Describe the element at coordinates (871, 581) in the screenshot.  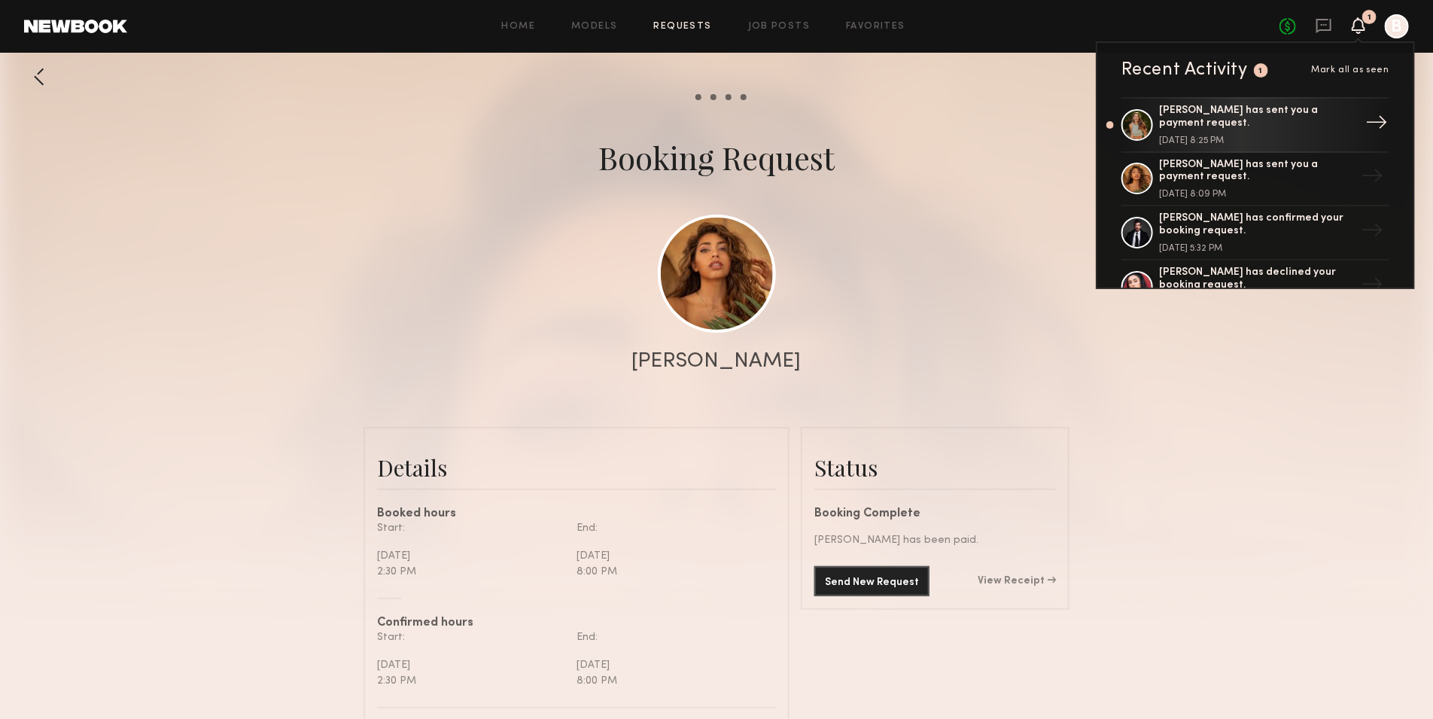
I see `button: Send New Request` at that location.